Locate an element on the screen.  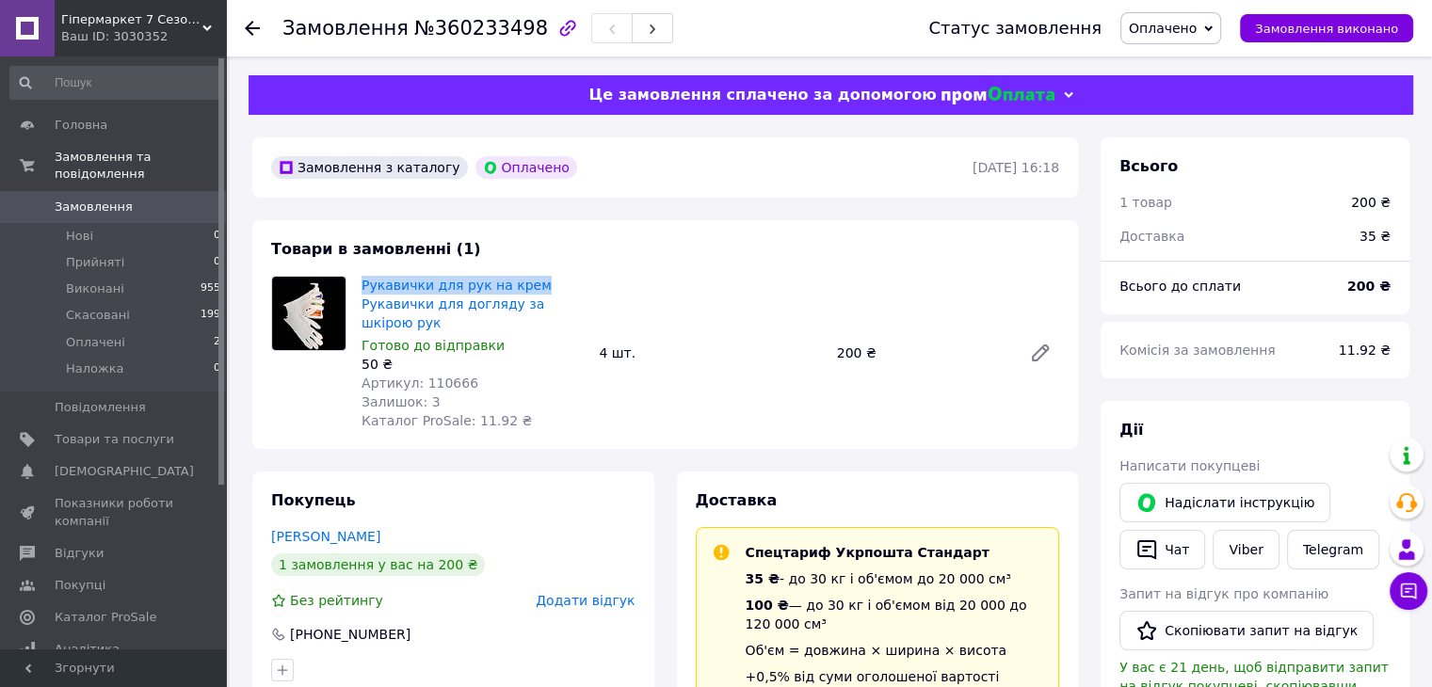
span: Відгуки is located at coordinates (79, 553).